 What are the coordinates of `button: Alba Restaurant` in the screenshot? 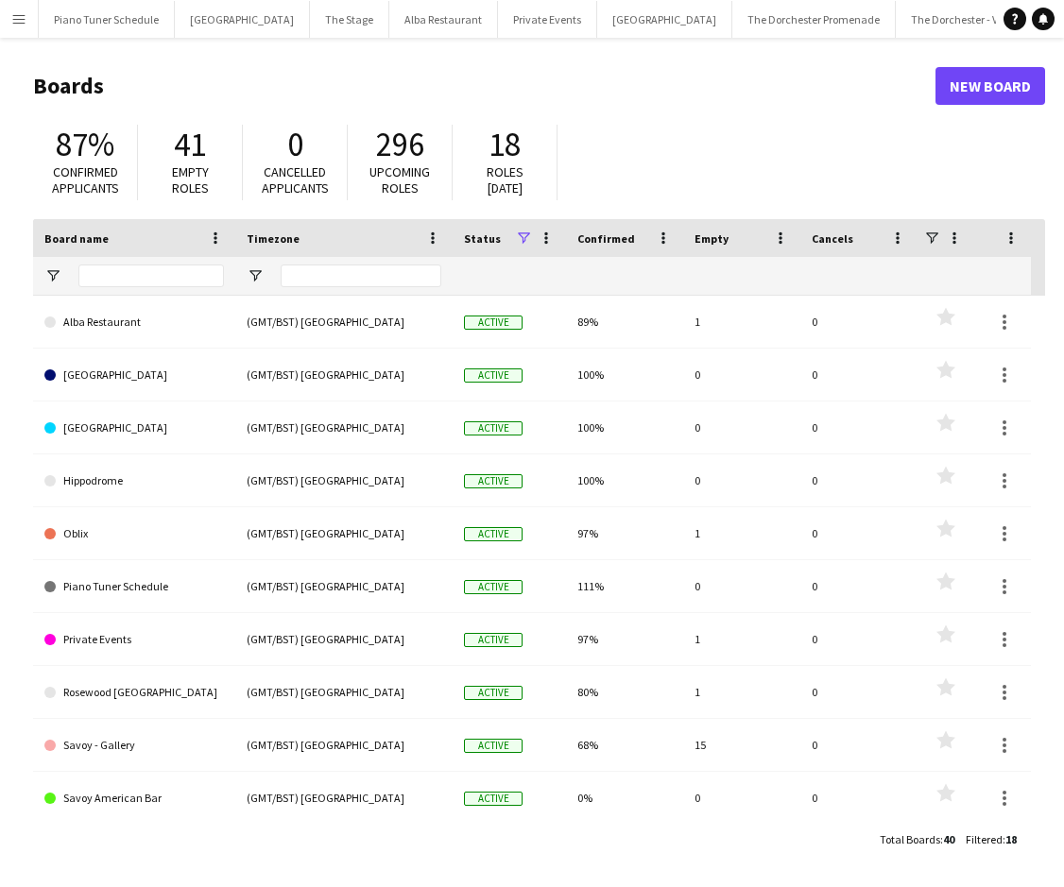 It's located at (443, 19).